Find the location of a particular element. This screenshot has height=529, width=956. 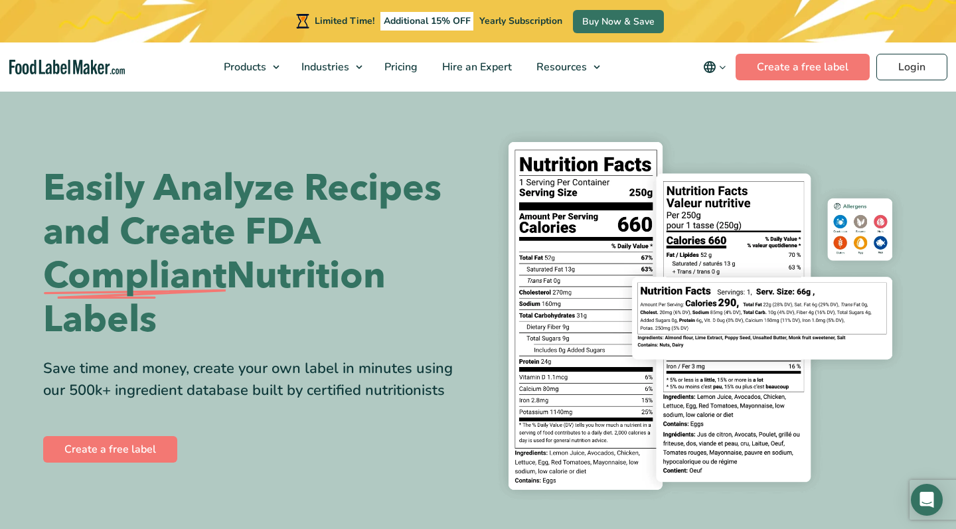

span: Limited Time! is located at coordinates (344, 21).